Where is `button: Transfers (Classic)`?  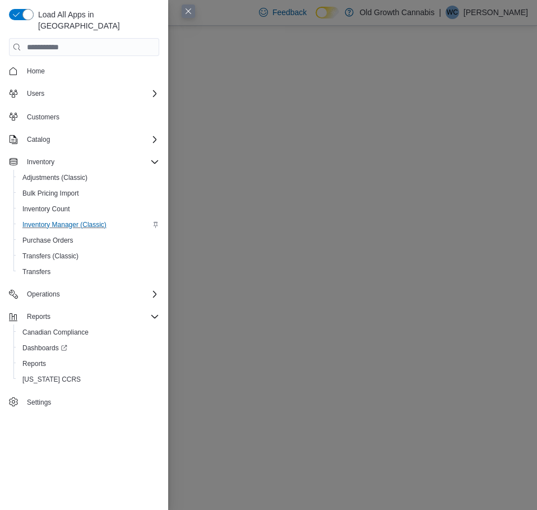
button: Transfers (Classic) is located at coordinates (89, 256).